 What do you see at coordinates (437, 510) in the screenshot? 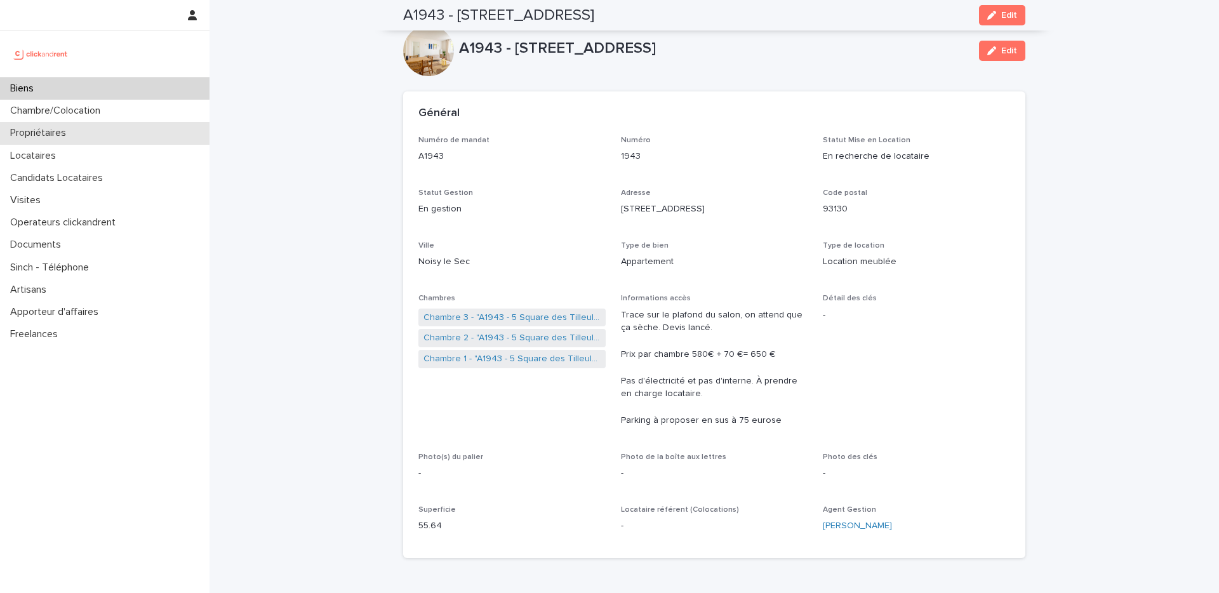
I see `span: Superficie` at bounding box center [437, 510].